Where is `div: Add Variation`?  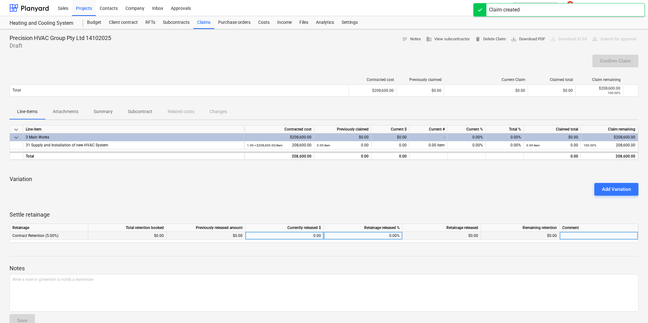 div: Add Variation is located at coordinates (617, 189).